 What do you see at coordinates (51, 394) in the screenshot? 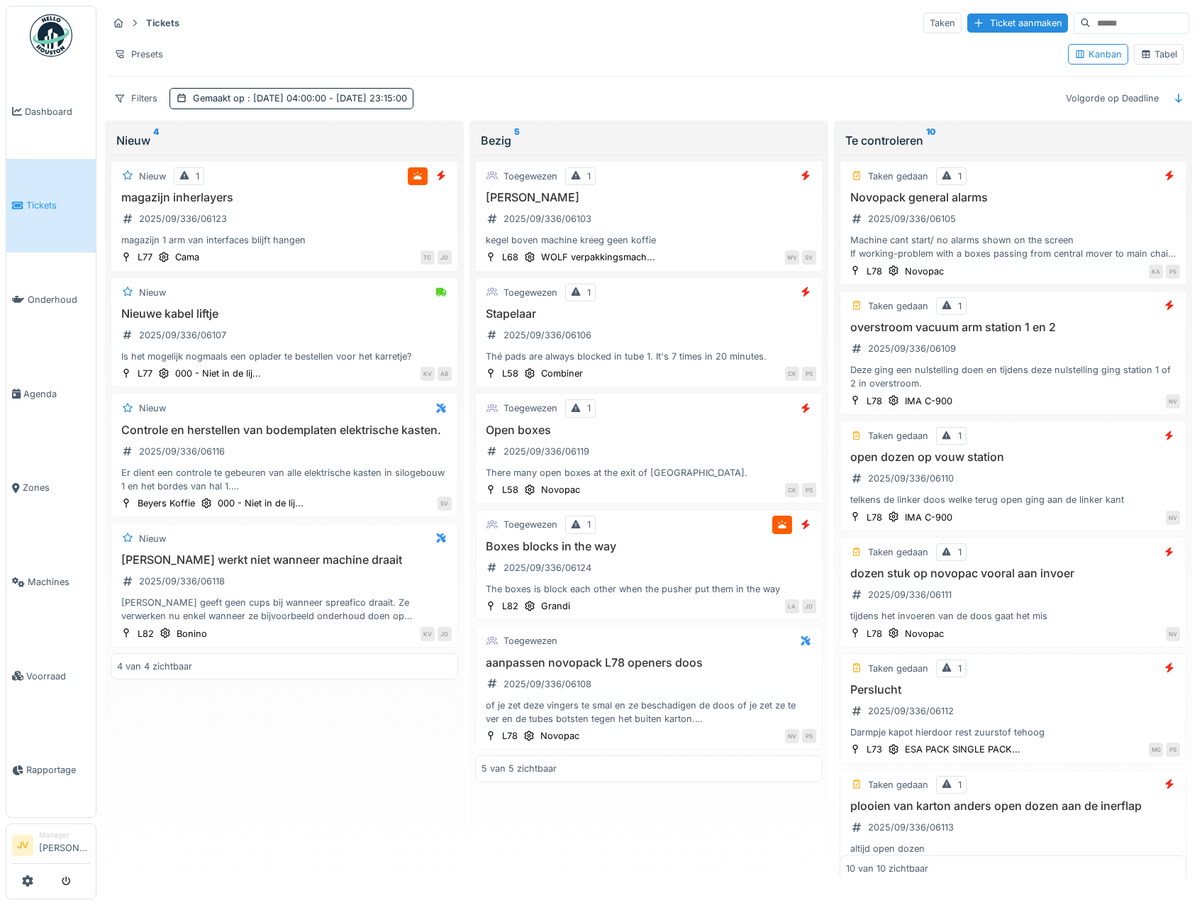
I see `a: Agenda` at bounding box center [51, 394].